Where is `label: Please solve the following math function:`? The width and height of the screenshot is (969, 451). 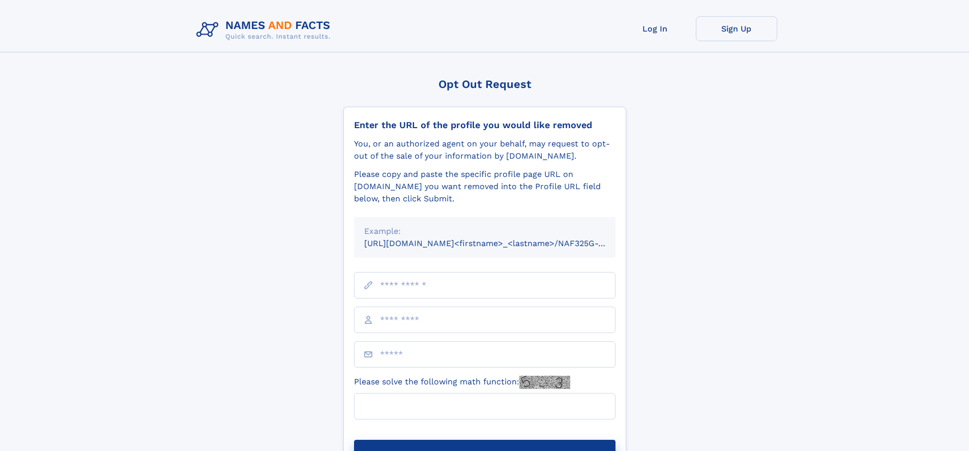
label: Please solve the following math function: is located at coordinates (462, 383).